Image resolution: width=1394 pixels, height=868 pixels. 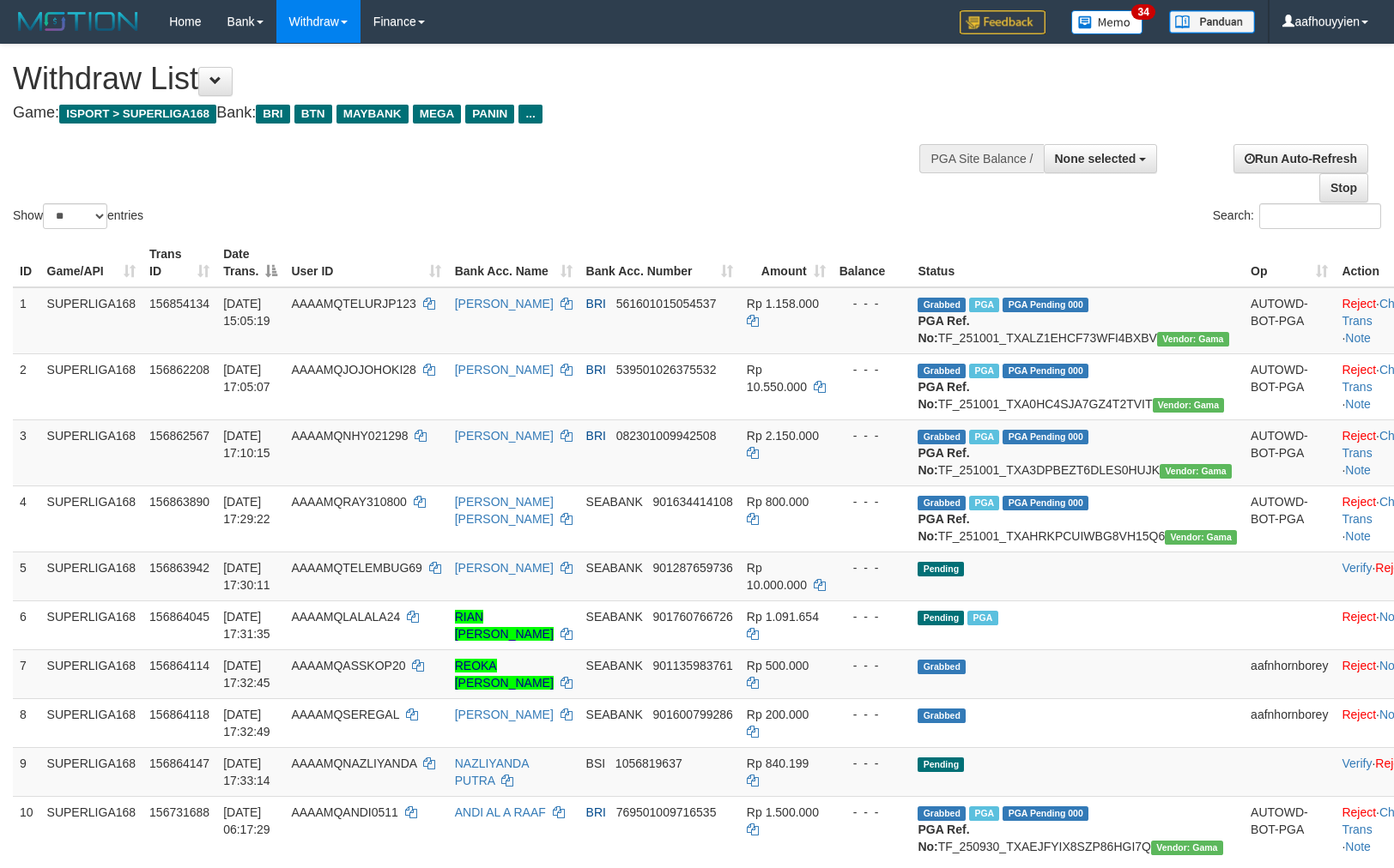 I want to click on td: 4, so click(x=27, y=518).